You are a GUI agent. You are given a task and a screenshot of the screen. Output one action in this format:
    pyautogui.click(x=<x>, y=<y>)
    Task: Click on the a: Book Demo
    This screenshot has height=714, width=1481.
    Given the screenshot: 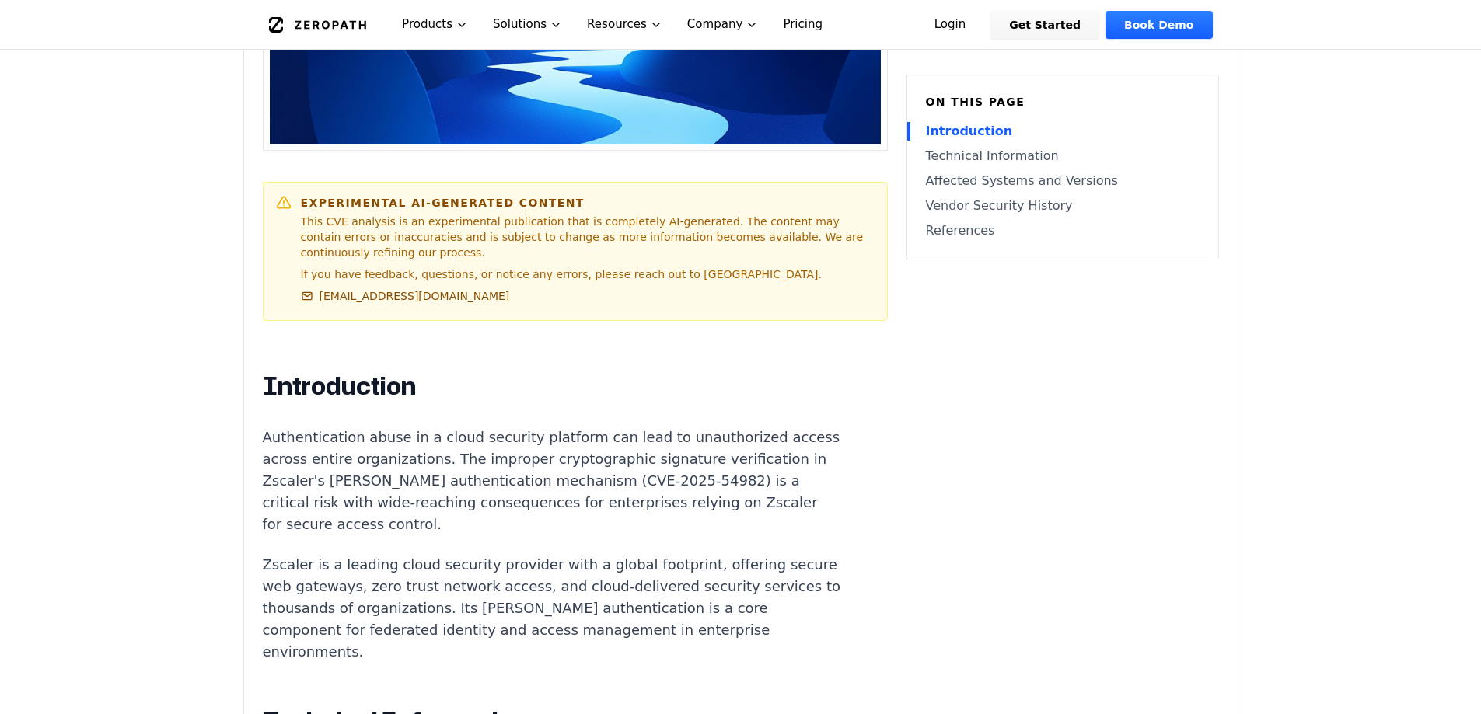 What is the action you would take?
    pyautogui.click(x=1158, y=25)
    